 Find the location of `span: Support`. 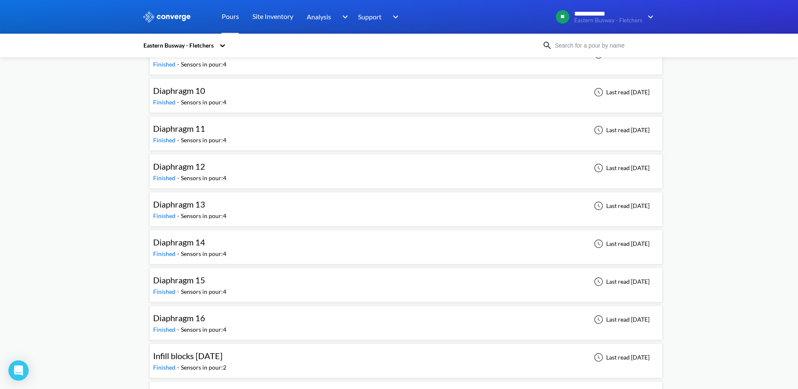

span: Support is located at coordinates (370, 16).